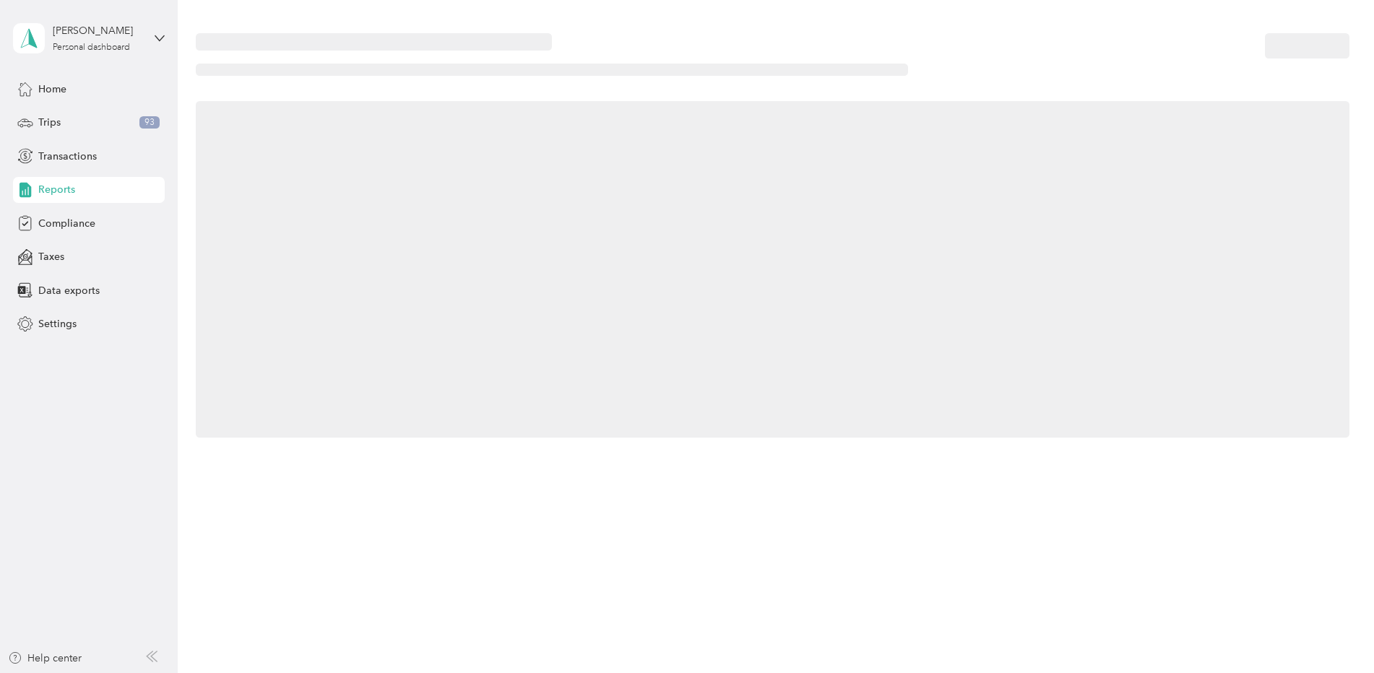 The height and width of the screenshot is (673, 1374). I want to click on span: 93, so click(149, 123).